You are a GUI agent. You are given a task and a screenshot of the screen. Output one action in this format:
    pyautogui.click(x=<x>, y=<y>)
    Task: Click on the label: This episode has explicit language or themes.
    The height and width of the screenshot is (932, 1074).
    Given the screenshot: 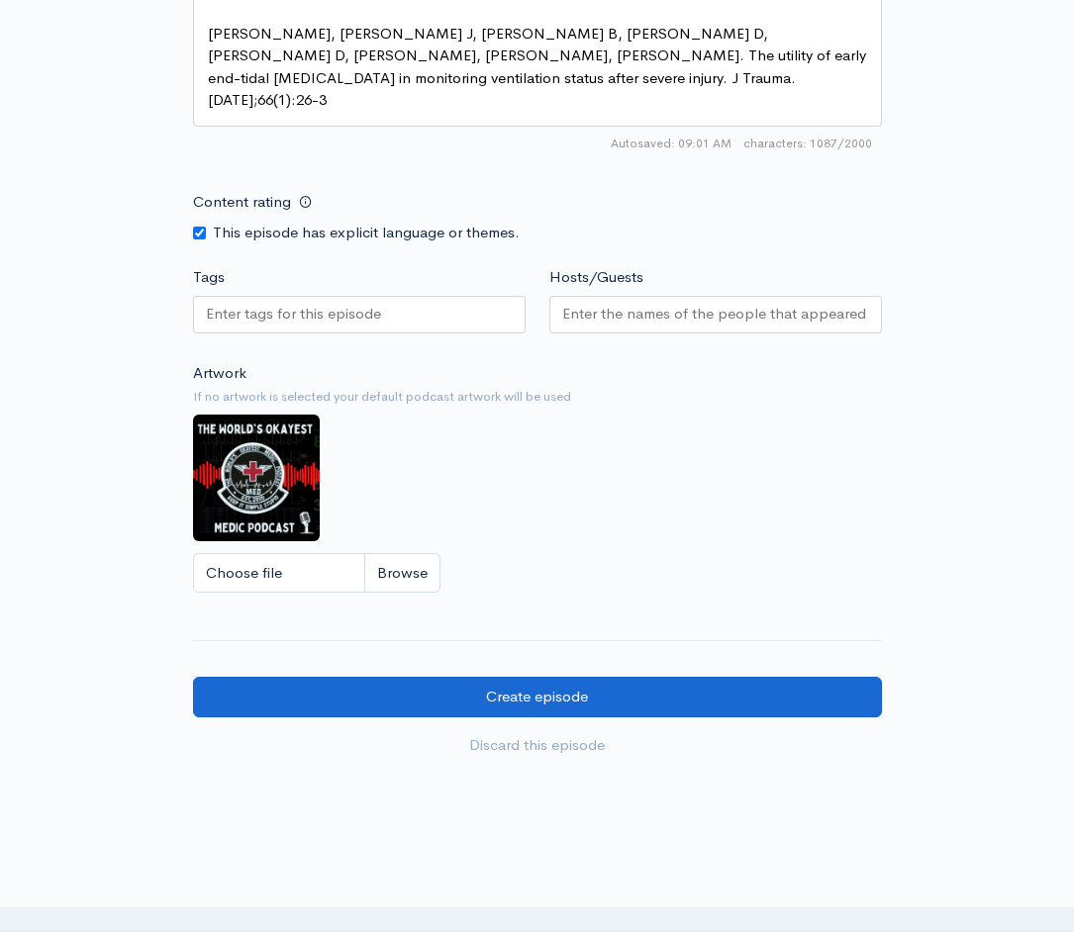 What is the action you would take?
    pyautogui.click(x=366, y=233)
    